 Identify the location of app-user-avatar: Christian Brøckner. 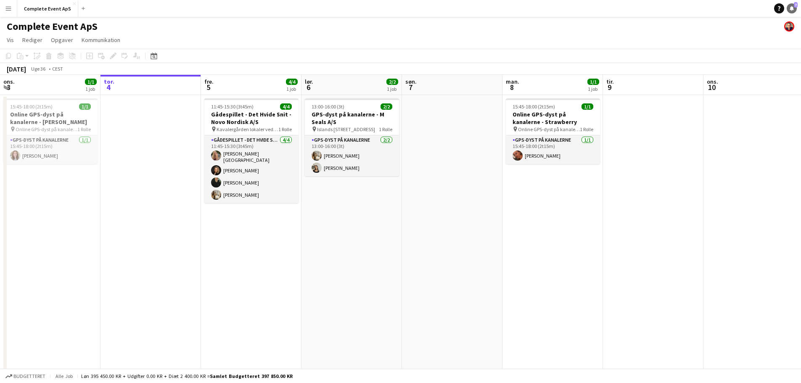
(789, 26).